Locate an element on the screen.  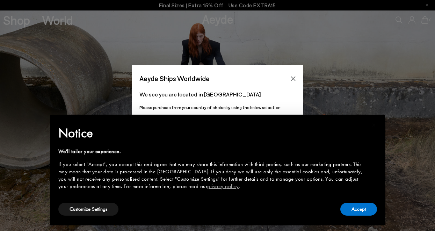
button: Close this notice is located at coordinates (374, 125).